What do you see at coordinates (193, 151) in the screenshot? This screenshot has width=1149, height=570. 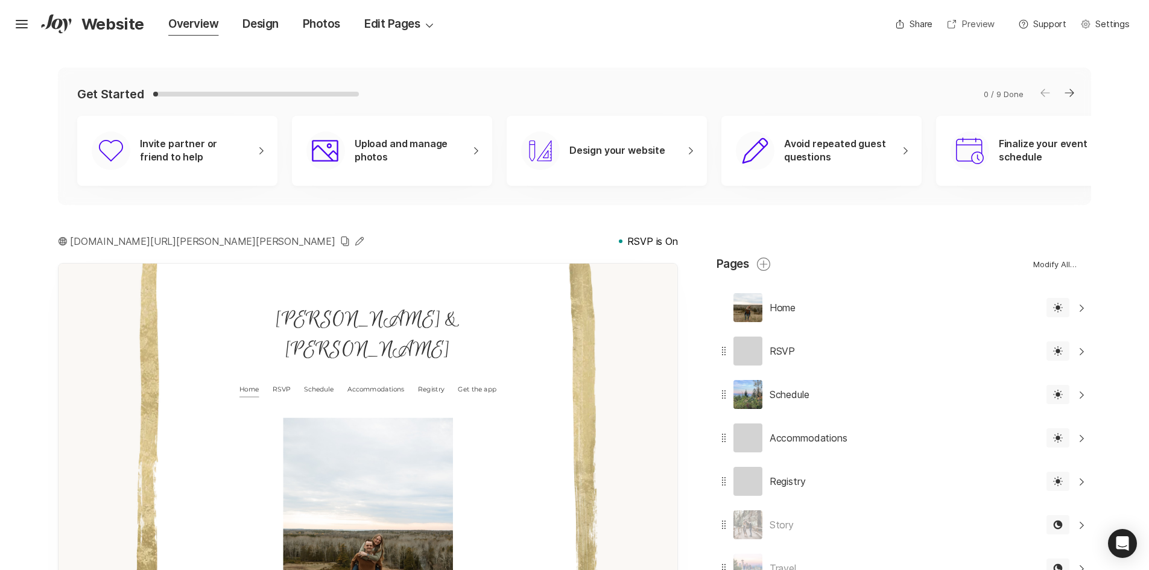 I see `p: Invite partner or friend to help` at bounding box center [193, 151].